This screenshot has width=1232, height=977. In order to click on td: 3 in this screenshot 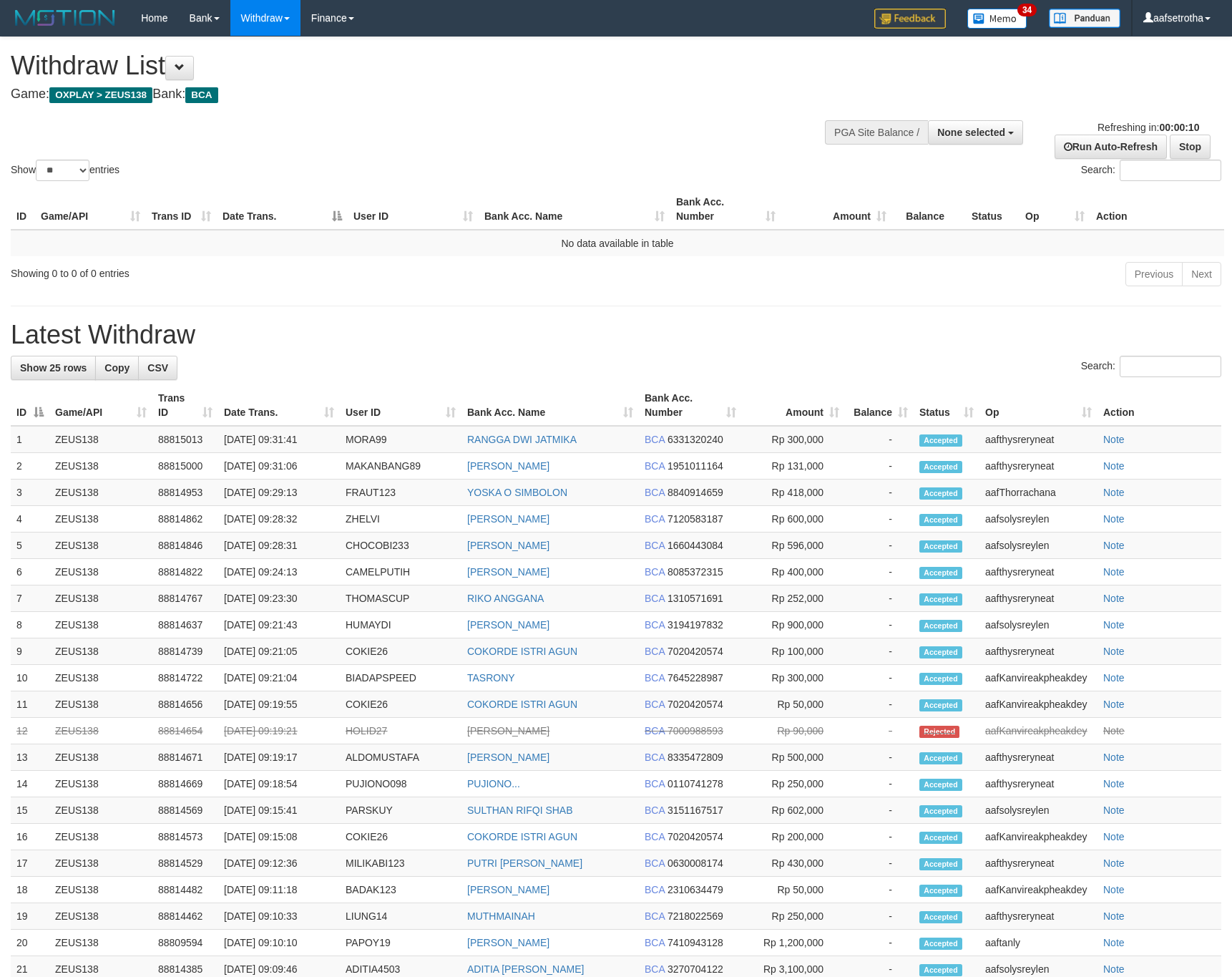, I will do `click(30, 493)`.